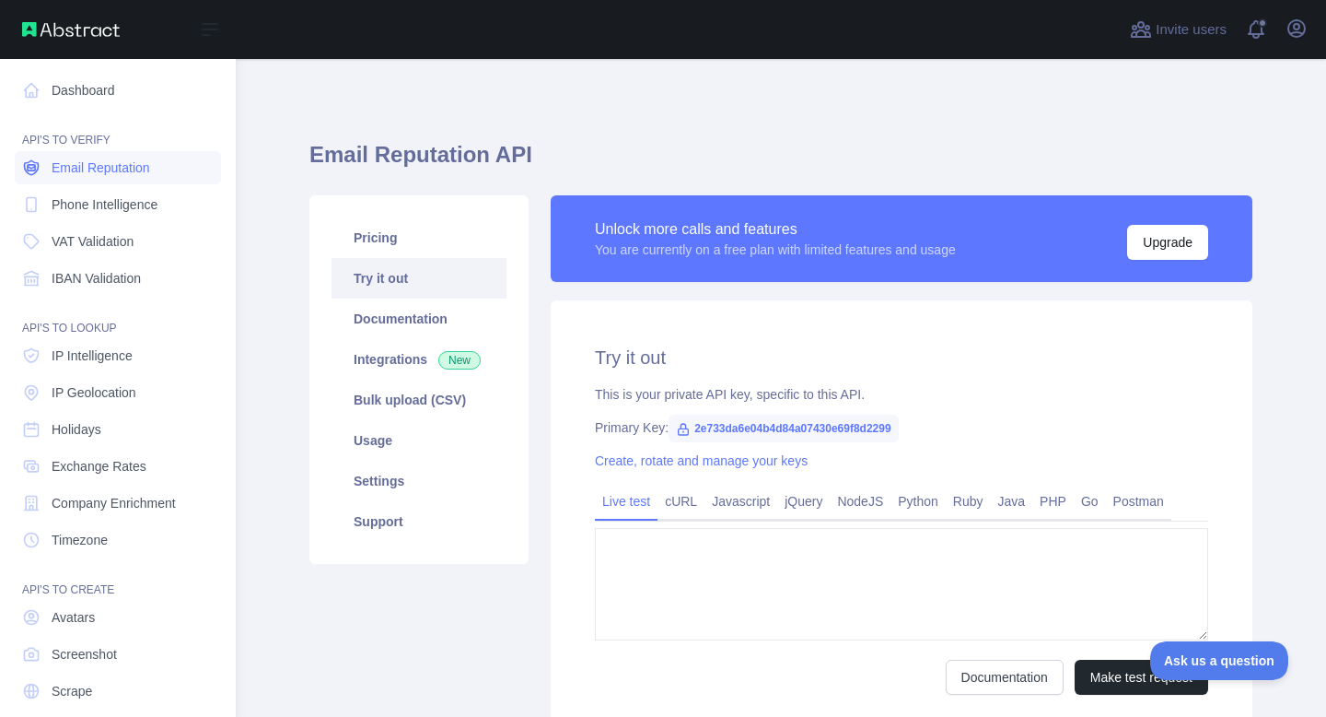 This screenshot has height=717, width=1326. What do you see at coordinates (902, 394) in the screenshot?
I see `div: This is your private API key, specific to this API.` at bounding box center [902, 394].